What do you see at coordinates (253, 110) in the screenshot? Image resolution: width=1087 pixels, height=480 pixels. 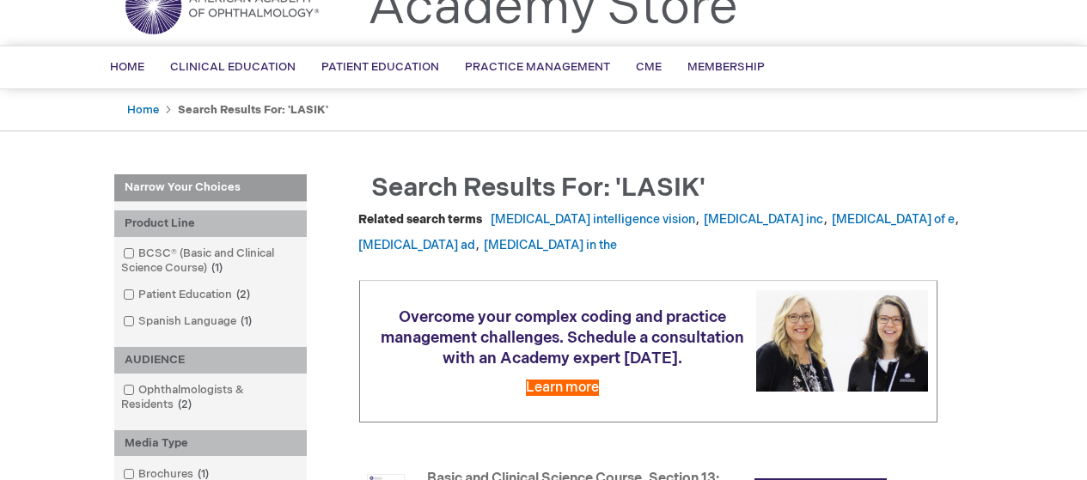 I see `strong: Search results for: 'LASIK'` at bounding box center [253, 110].